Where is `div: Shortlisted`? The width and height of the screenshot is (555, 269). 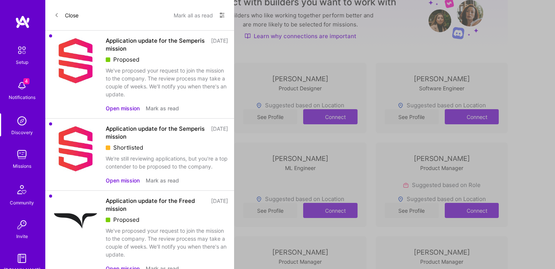 div: Shortlisted is located at coordinates (167, 147).